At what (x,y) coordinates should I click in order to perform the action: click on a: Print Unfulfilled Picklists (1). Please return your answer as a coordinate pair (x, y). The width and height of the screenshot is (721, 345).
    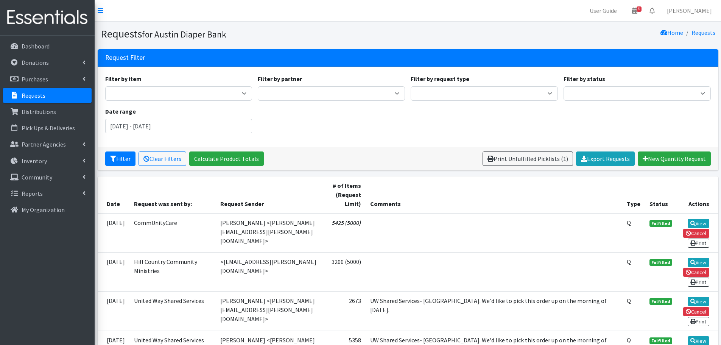
    Looking at the image, I should click on (528, 159).